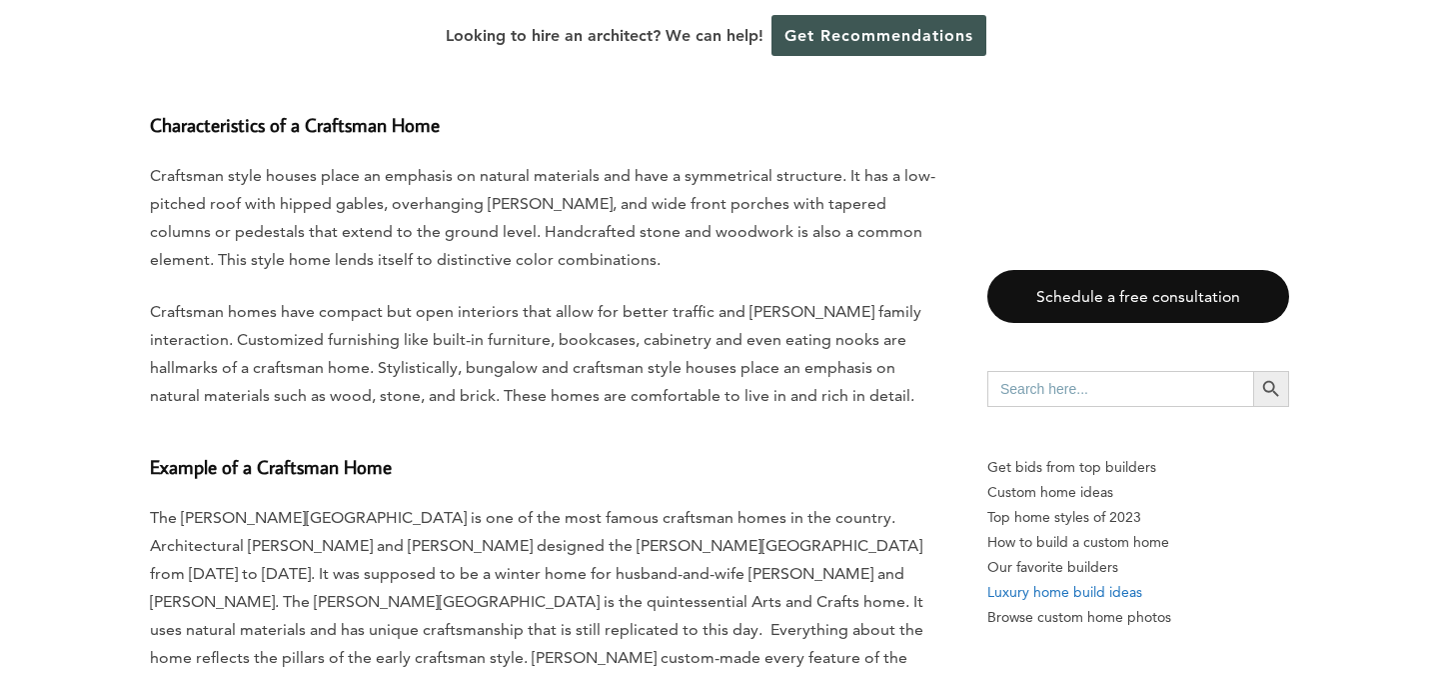 The height and width of the screenshot is (678, 1439). Describe the element at coordinates (1138, 492) in the screenshot. I see `p: Custom home ideas` at that location.